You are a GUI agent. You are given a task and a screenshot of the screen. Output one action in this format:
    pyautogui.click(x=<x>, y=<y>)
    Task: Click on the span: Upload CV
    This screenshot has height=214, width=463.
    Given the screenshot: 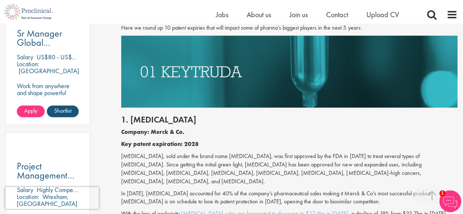 What is the action you would take?
    pyautogui.click(x=383, y=15)
    